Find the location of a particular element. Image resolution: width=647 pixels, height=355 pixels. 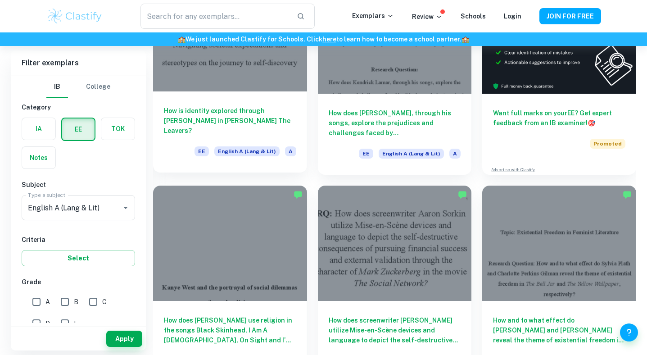

span: B is located at coordinates (76, 302).